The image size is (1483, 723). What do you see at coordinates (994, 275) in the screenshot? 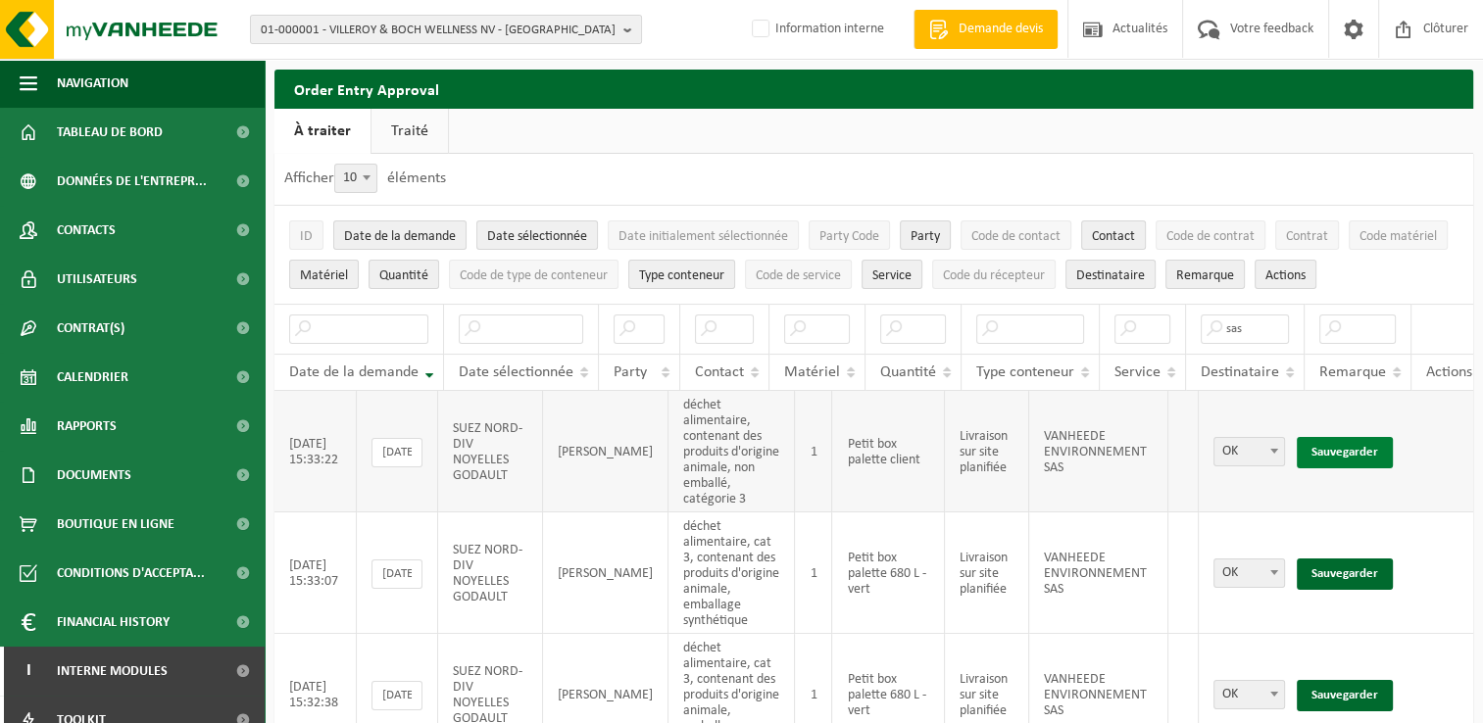
I see `span: Code du récepteur` at bounding box center [994, 275].